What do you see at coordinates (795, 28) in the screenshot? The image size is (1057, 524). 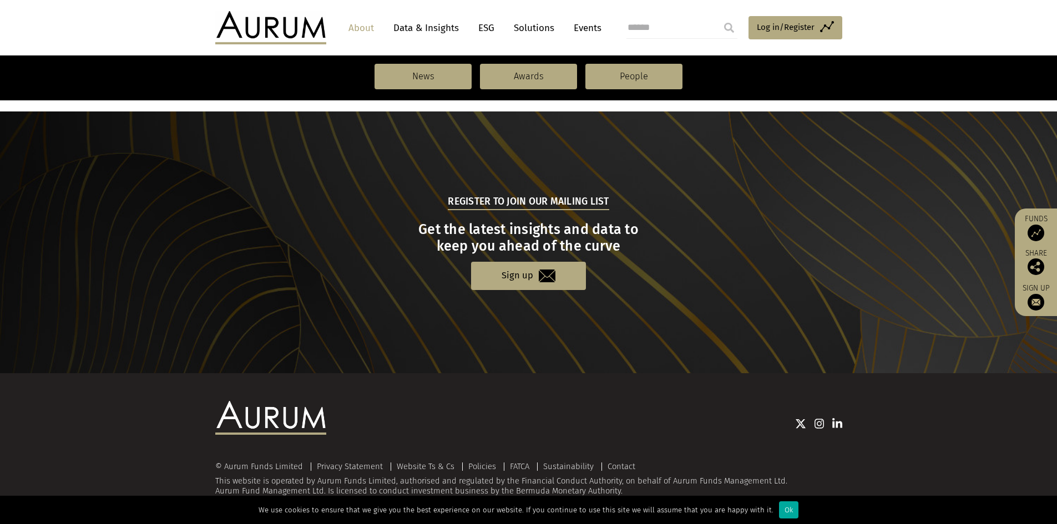 I see `a: Log in/Register` at bounding box center [795, 28].